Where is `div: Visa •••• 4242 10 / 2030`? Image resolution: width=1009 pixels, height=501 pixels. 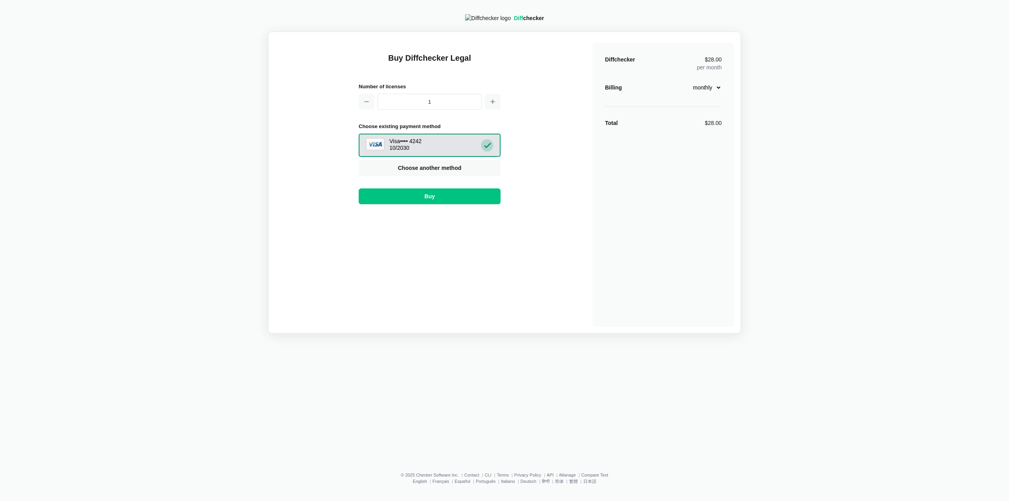
div: Visa •••• 4242 10 / 2030 is located at coordinates (405, 145).